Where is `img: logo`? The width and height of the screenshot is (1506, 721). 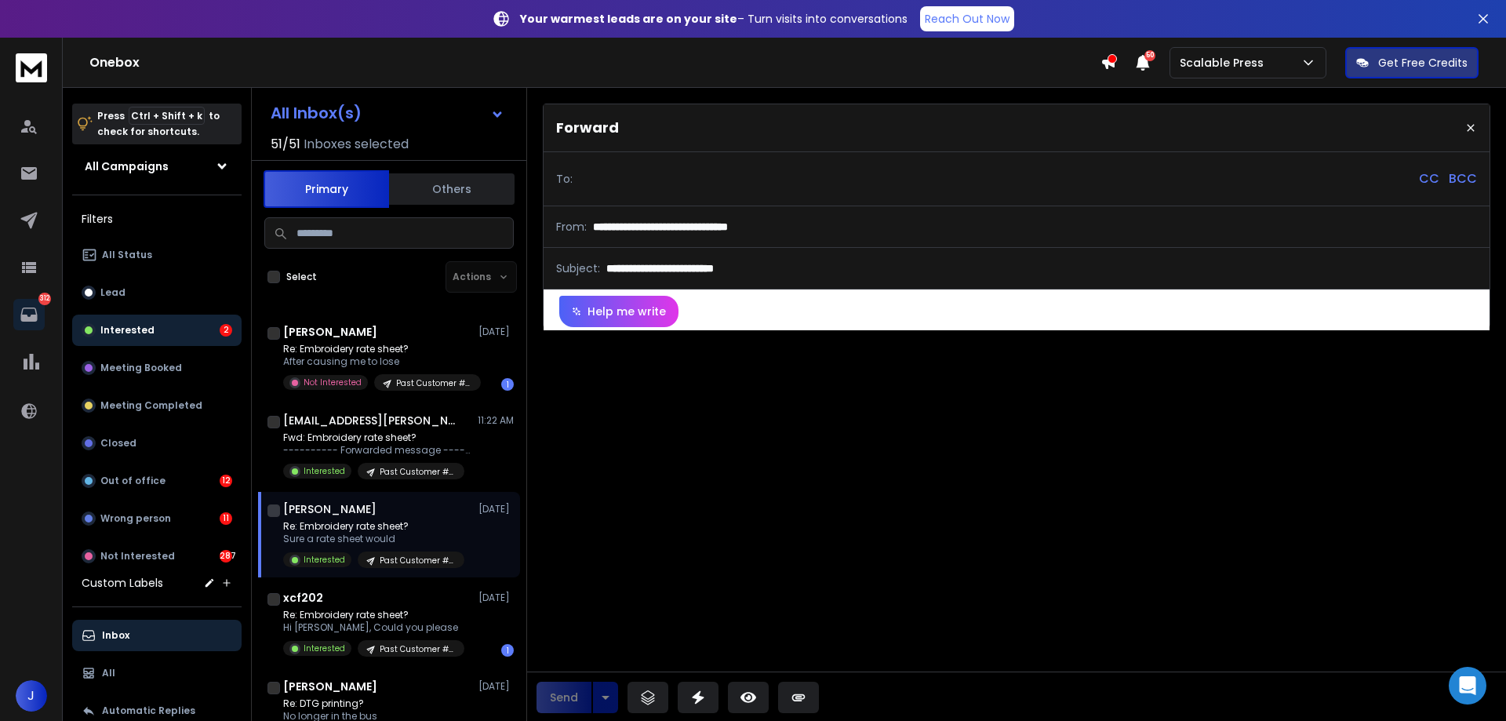 img: logo is located at coordinates (31, 67).